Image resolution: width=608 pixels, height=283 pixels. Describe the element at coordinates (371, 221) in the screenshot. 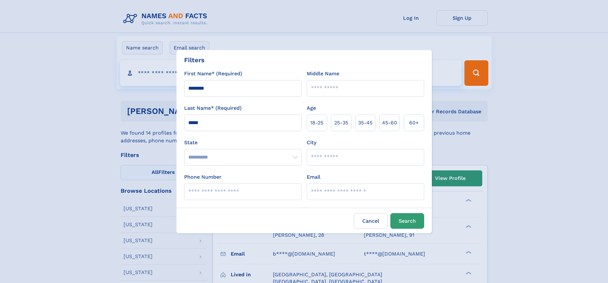

I see `label: Cancel` at that location.